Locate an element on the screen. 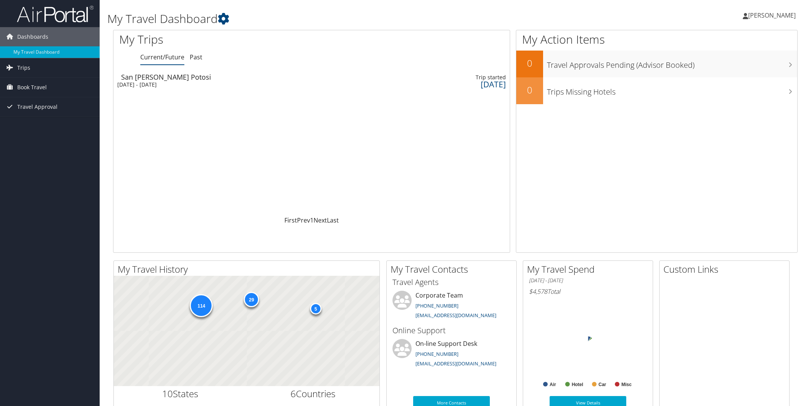  h2: Countries is located at coordinates (313, 394).